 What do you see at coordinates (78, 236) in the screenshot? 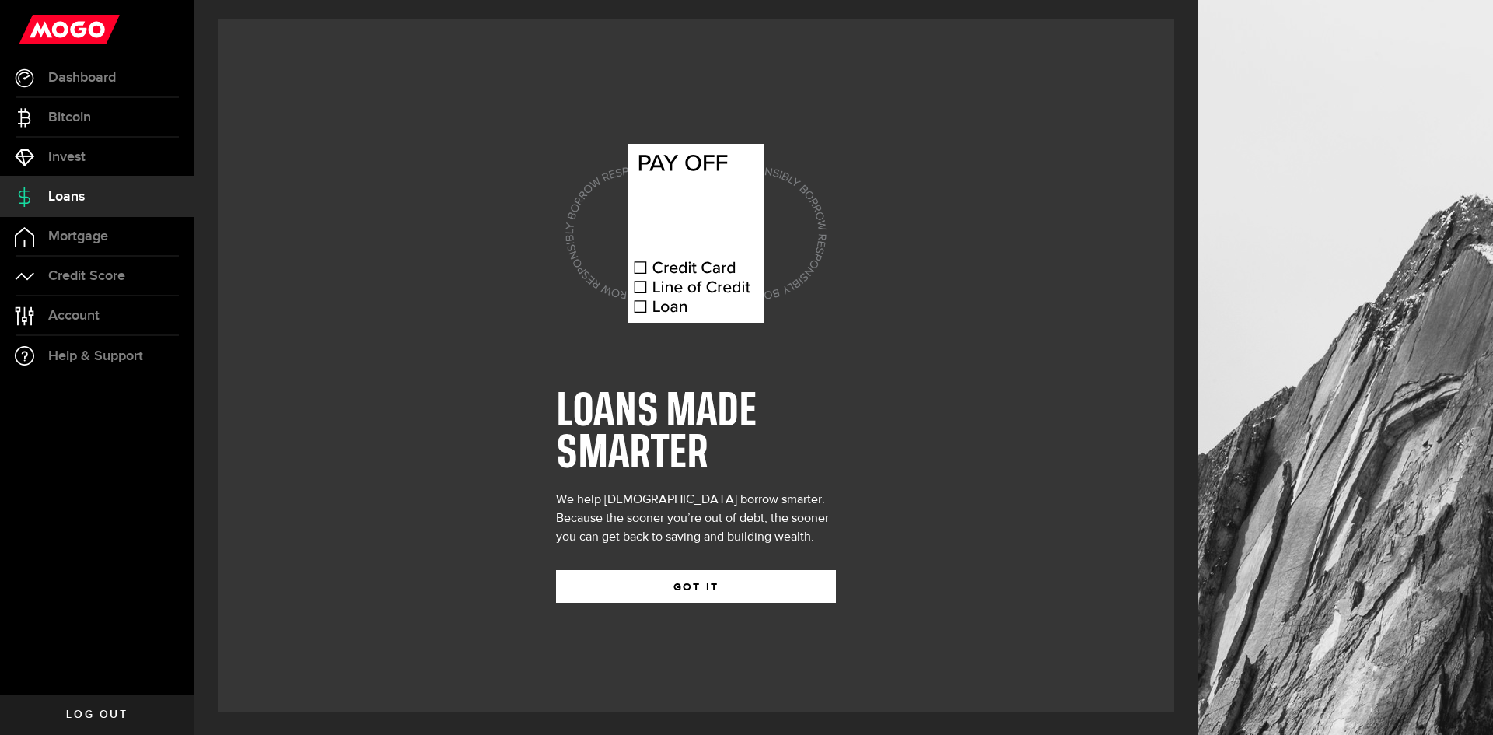
I see `span: Mortgage` at bounding box center [78, 236].